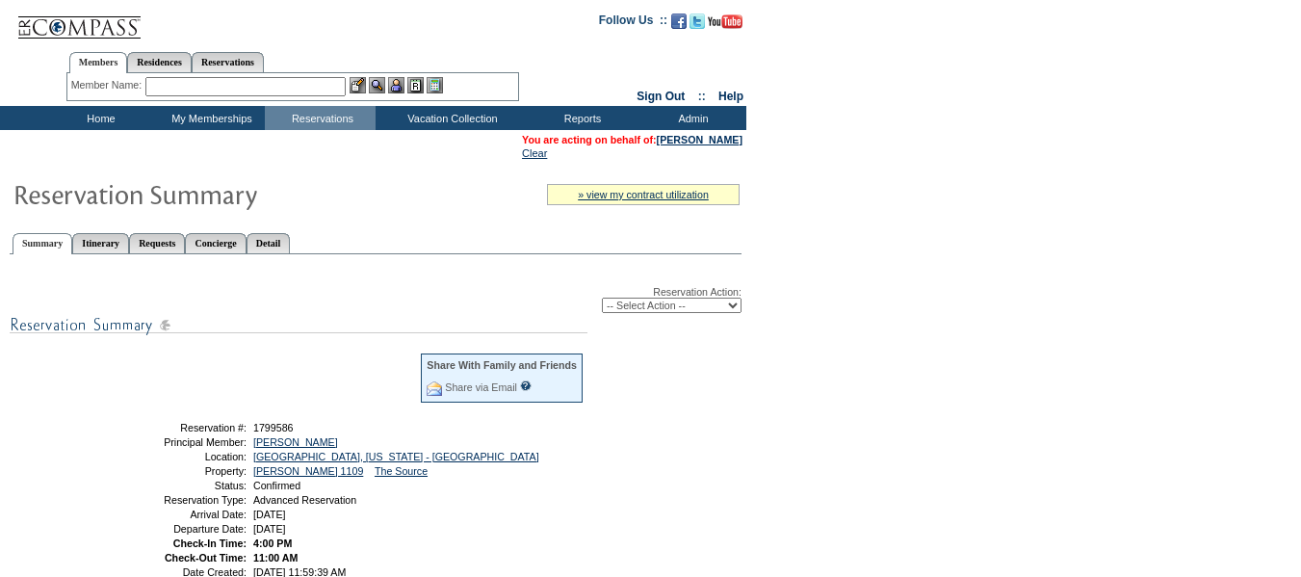 This screenshot has width=1301, height=577. I want to click on img: Impersonate, so click(396, 85).